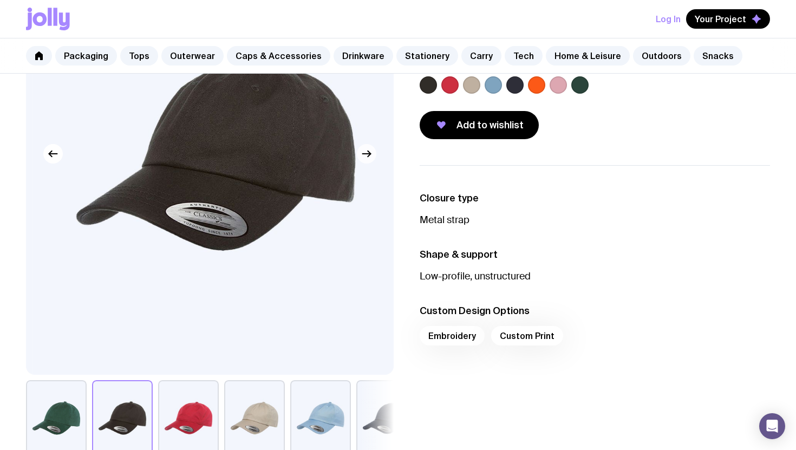 The image size is (796, 450). What do you see at coordinates (278, 56) in the screenshot?
I see `a: Caps & Accessories` at bounding box center [278, 56].